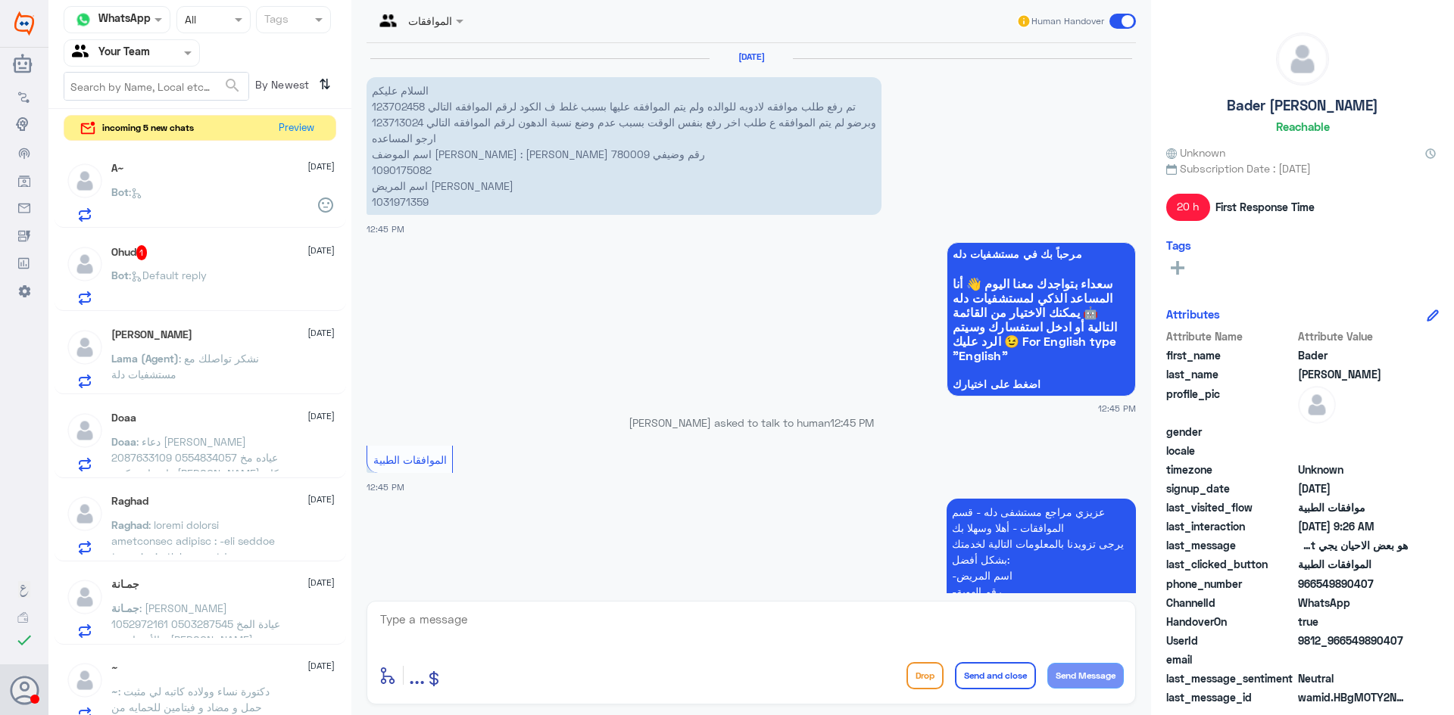  I want to click on span: UserId, so click(1230, 640).